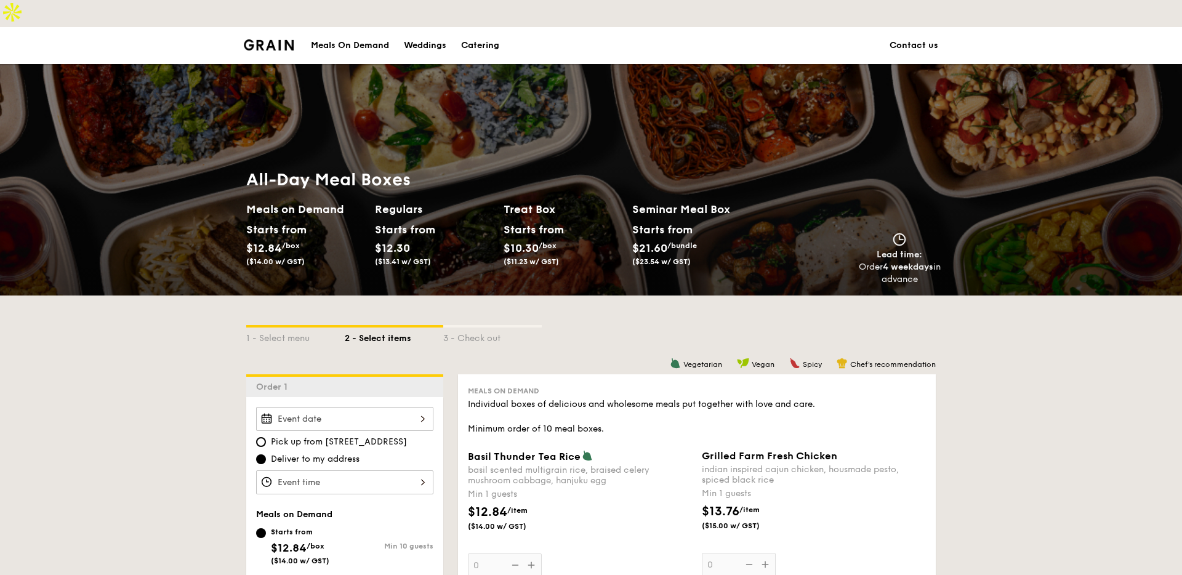  Describe the element at coordinates (524, 456) in the screenshot. I see `span: Basil Thunder Tea Rice` at that location.